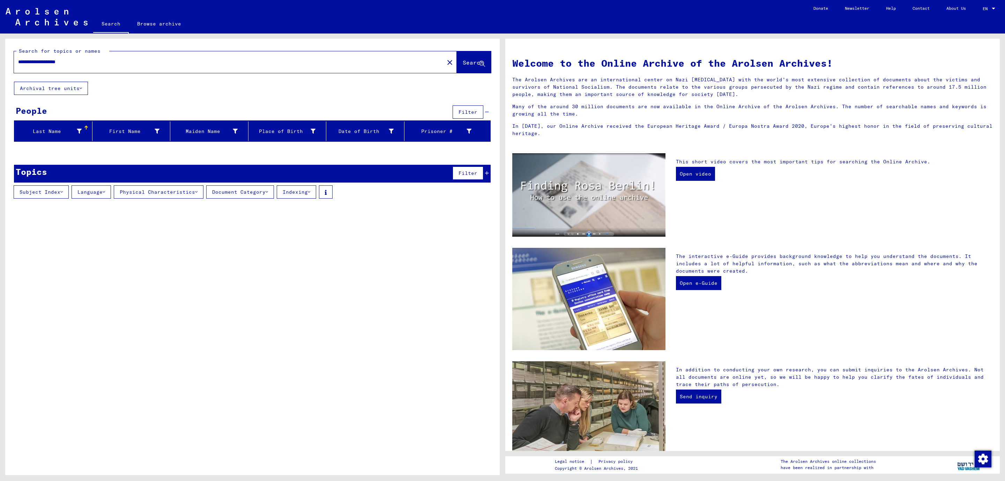  Describe the element at coordinates (41, 192) in the screenshot. I see `button: Subject Index` at that location.